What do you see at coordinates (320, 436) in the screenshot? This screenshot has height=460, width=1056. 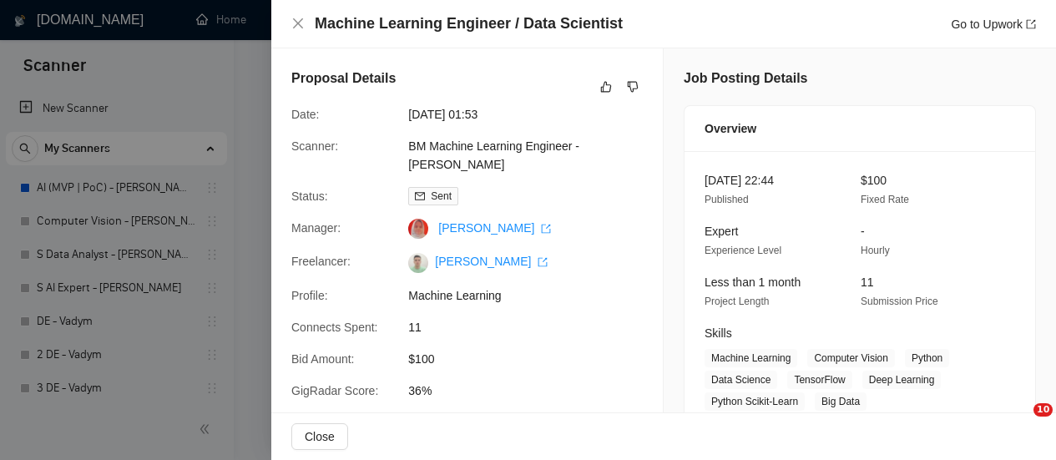 I see `span: Close` at bounding box center [320, 436].